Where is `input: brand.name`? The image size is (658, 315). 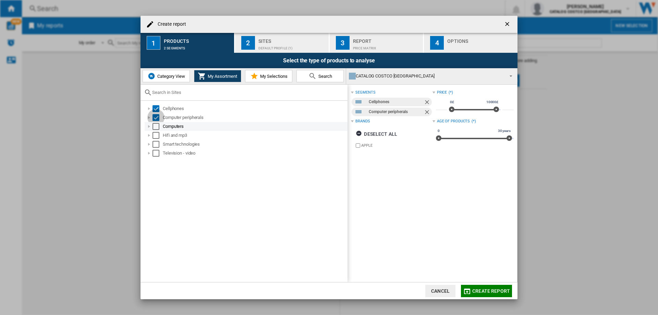 input: brand.name is located at coordinates (358, 145).